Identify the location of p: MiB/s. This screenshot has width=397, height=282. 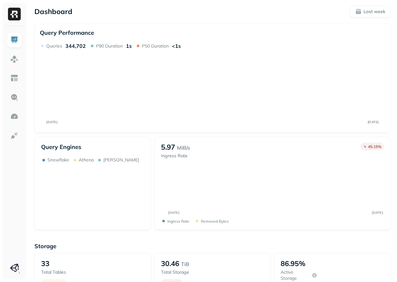
(184, 148).